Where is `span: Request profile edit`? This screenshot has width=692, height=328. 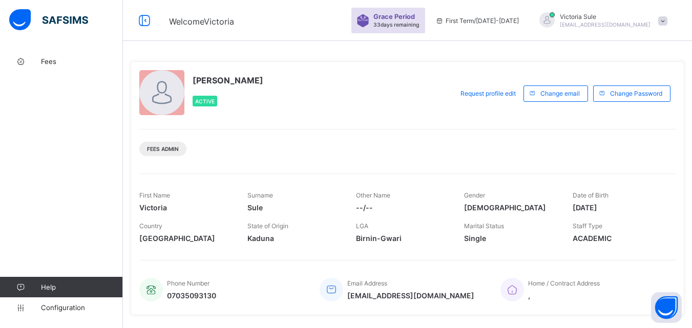
span: Request profile edit is located at coordinates (488, 93).